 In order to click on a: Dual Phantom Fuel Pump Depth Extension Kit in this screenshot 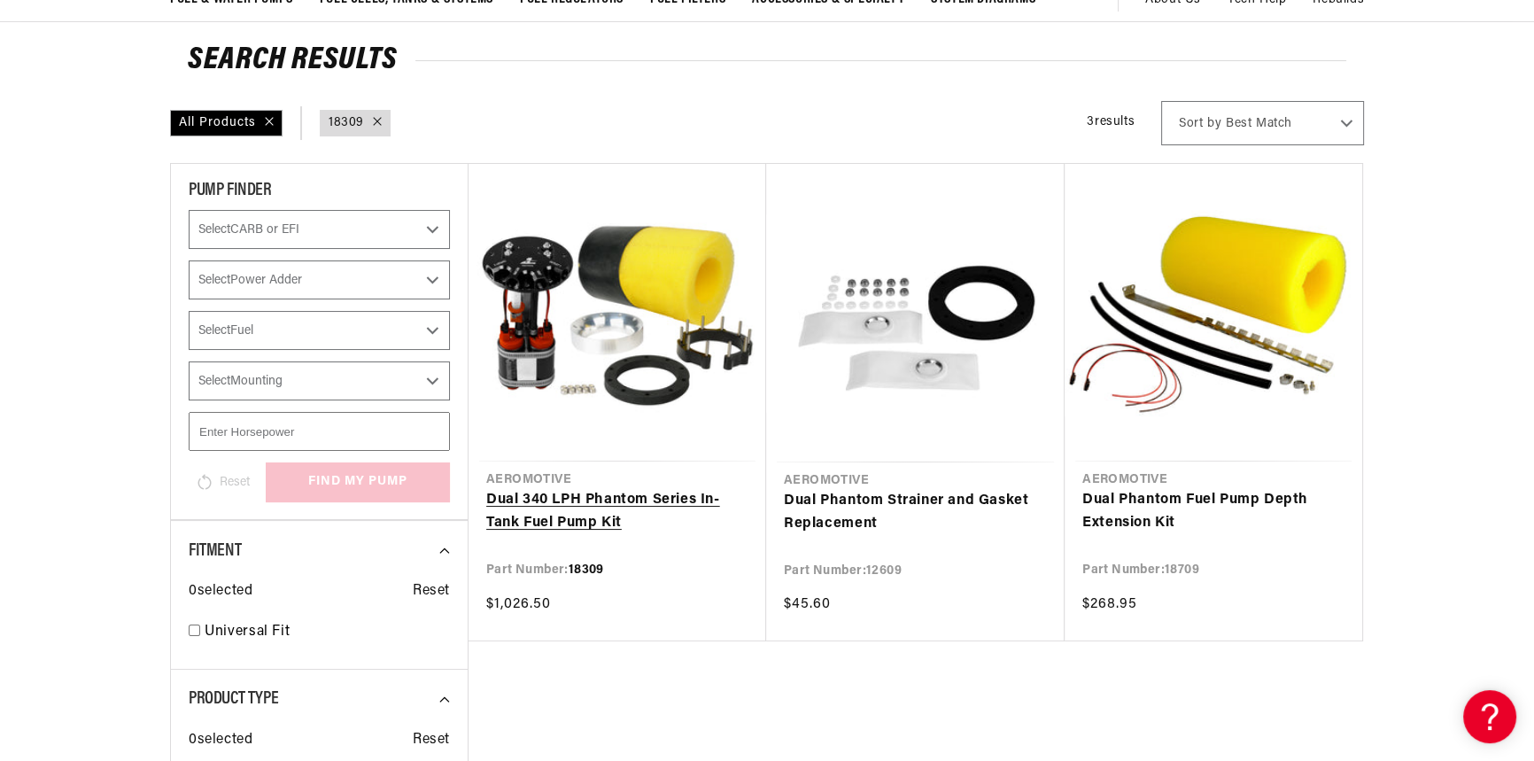, I will do `click(1214, 511)`.